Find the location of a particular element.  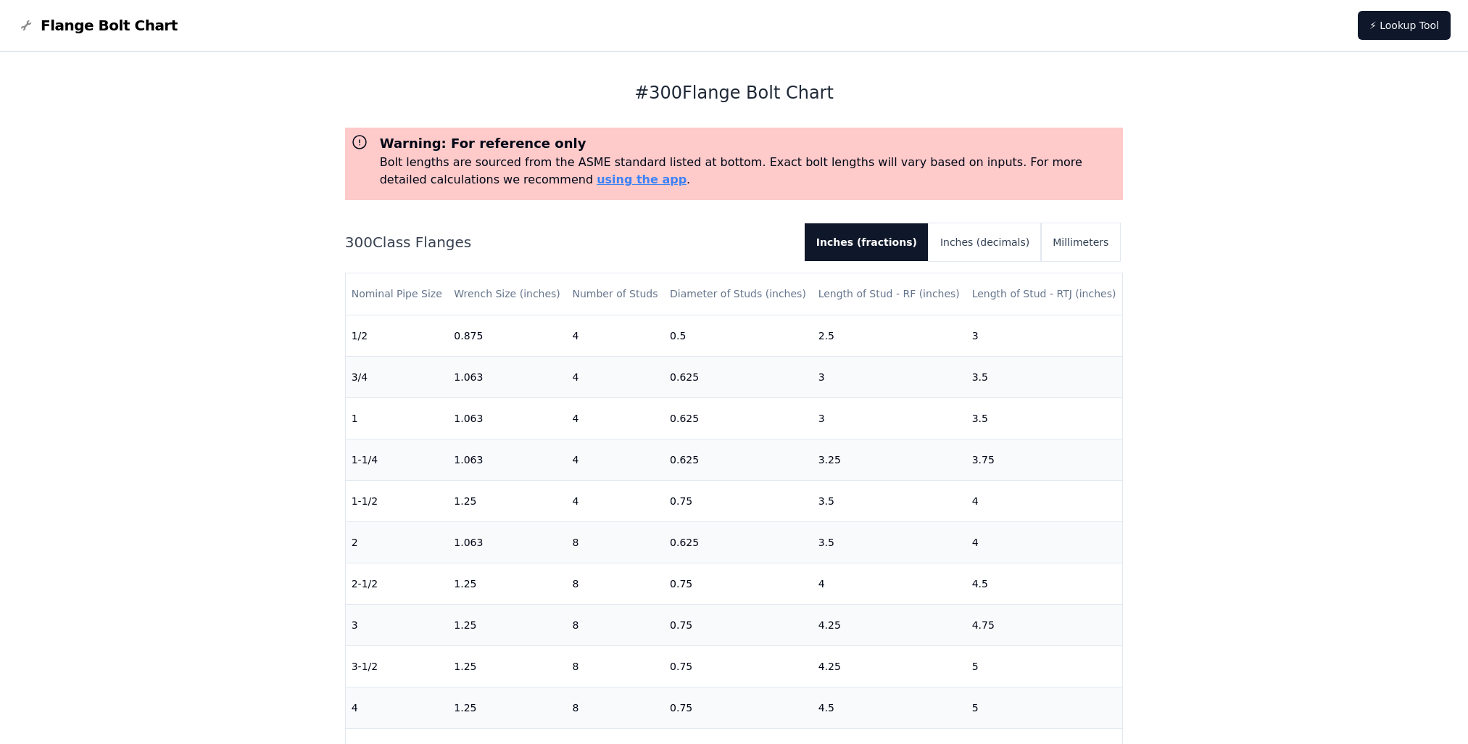

th: Number of Studs is located at coordinates (615, 294).